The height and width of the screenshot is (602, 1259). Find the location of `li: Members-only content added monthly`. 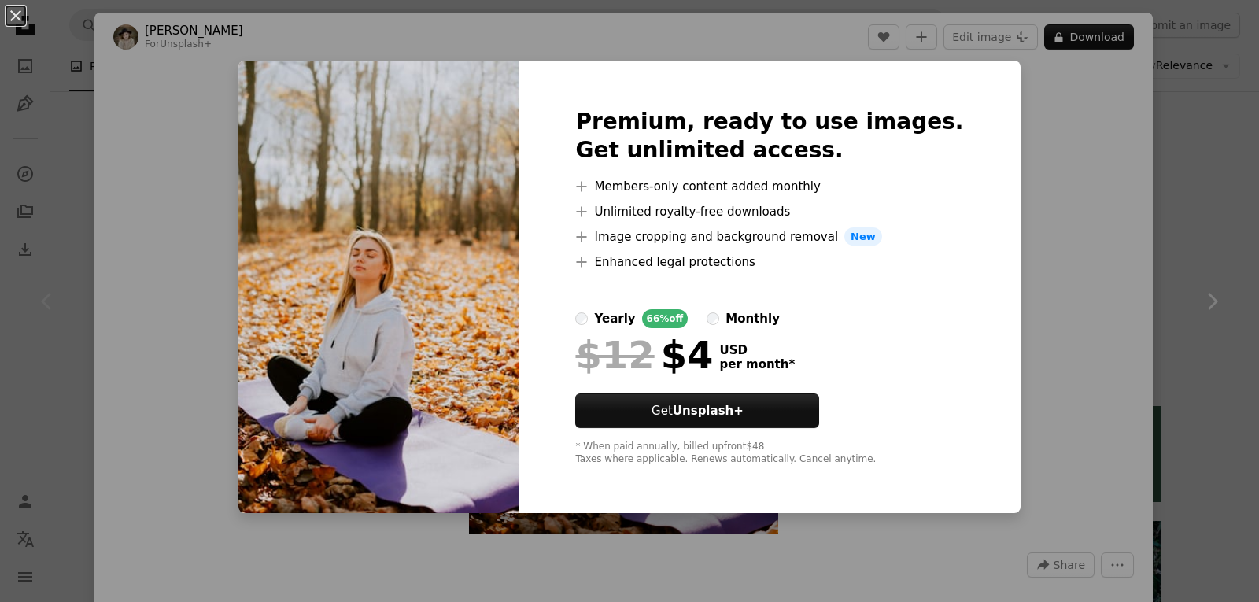

li: Members-only content added monthly is located at coordinates (769, 187).